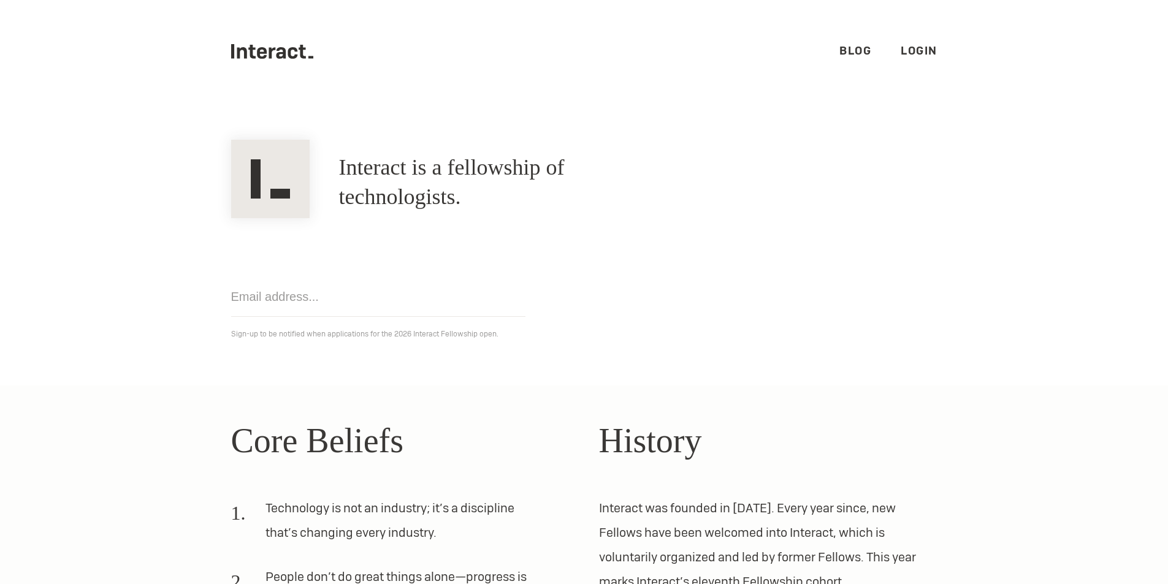 This screenshot has width=1168, height=584. What do you see at coordinates (400, 441) in the screenshot?
I see `h2: Core Beliefs` at bounding box center [400, 441].